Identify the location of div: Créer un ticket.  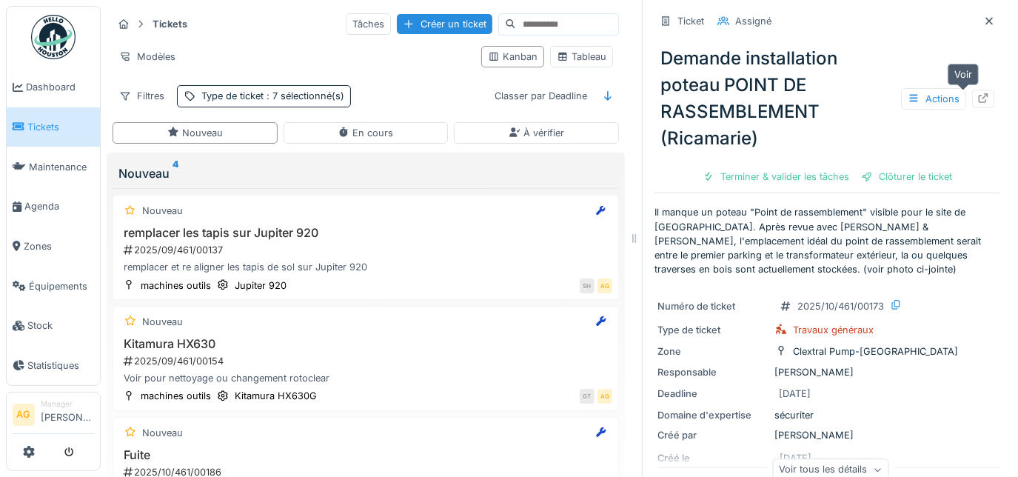
(444, 24).